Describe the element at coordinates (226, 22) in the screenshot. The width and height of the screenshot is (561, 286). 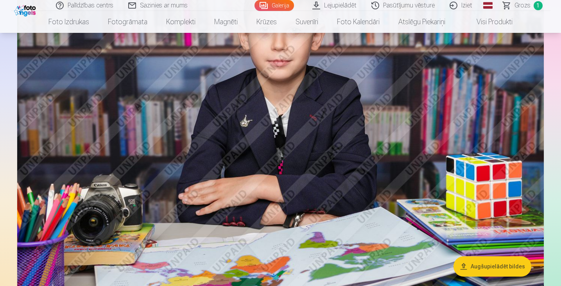
I see `a: Magnēti` at that location.